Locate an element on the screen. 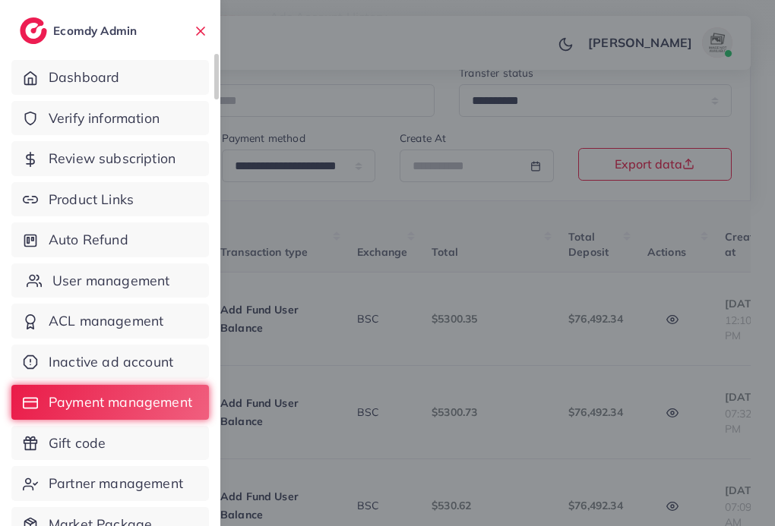  a: Payment management is located at coordinates (110, 403).